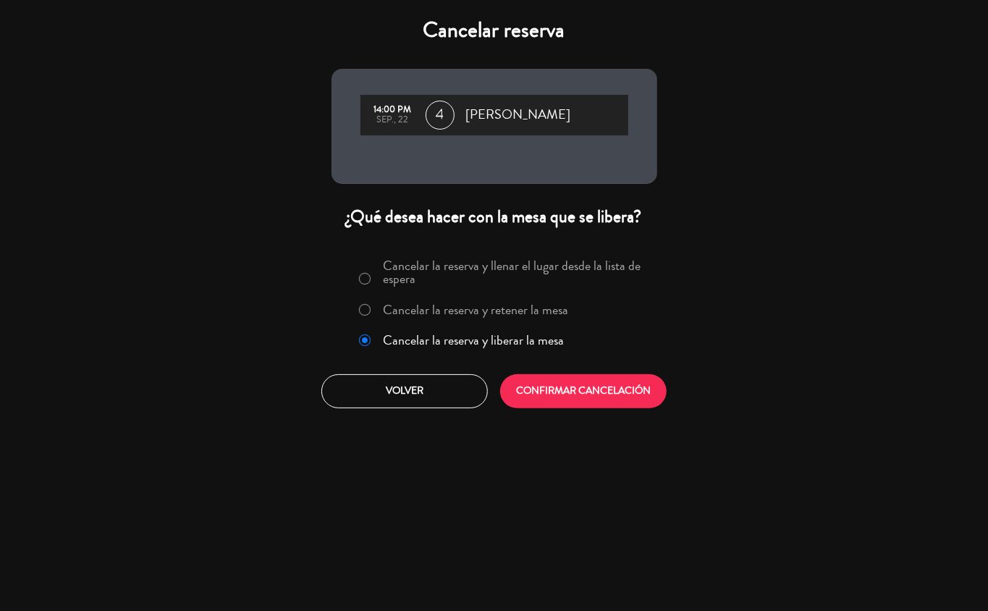 This screenshot has height=611, width=988. I want to click on label: Cancelar la reserva y liberar la mesa, so click(473, 340).